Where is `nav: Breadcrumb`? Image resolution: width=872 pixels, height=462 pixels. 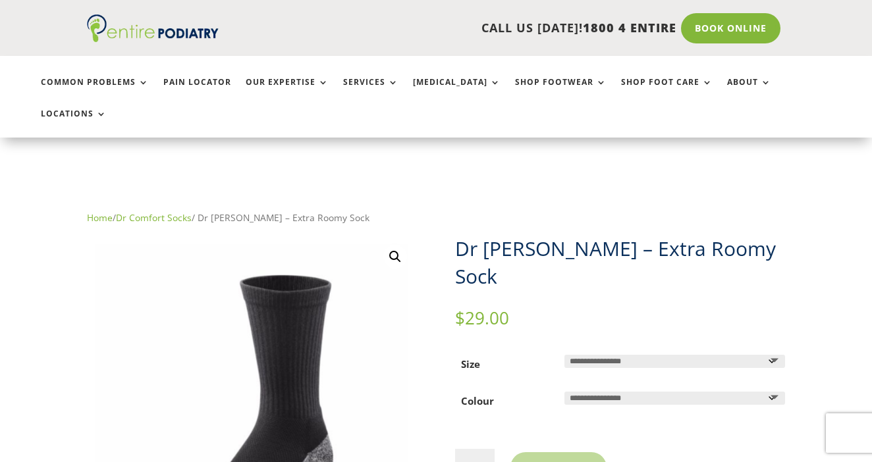
nav: Breadcrumb is located at coordinates (435, 218).